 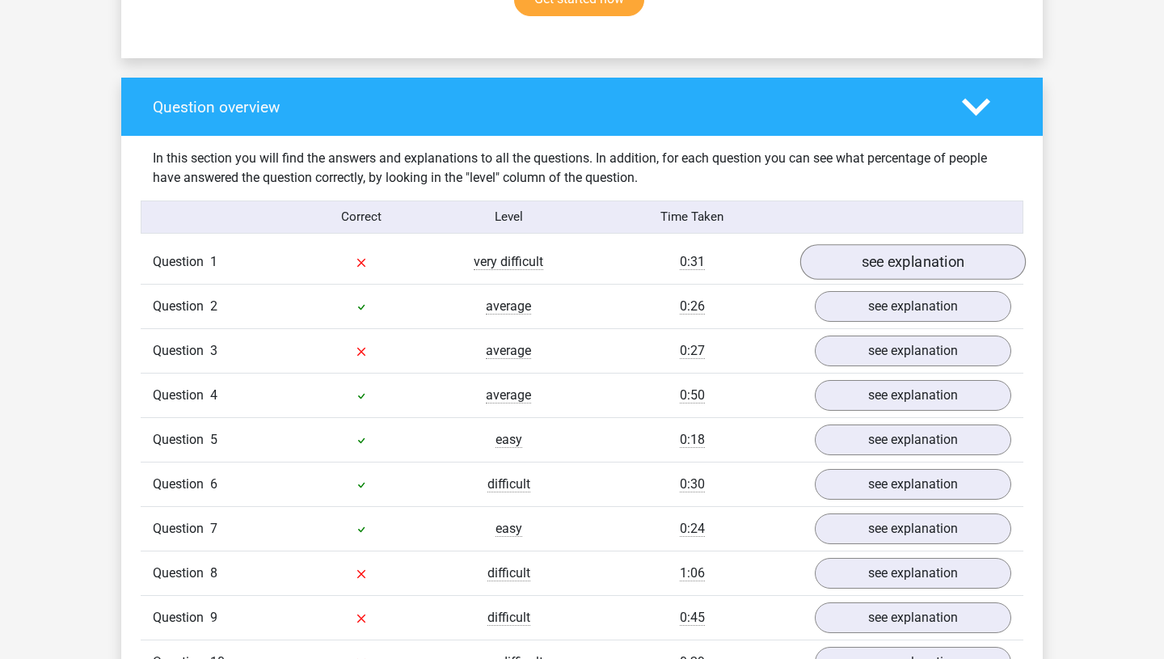 I want to click on span: very difficult, so click(x=508, y=262).